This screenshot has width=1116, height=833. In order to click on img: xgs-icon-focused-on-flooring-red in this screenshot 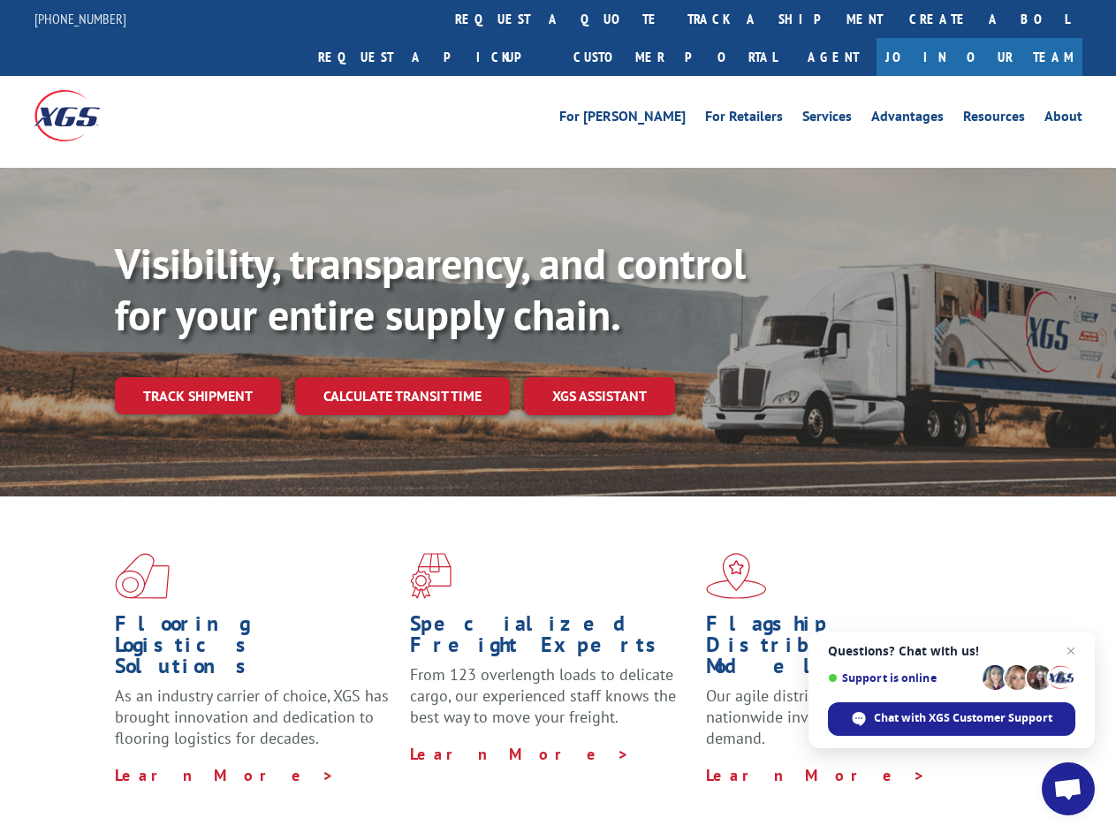, I will do `click(430, 576)`.